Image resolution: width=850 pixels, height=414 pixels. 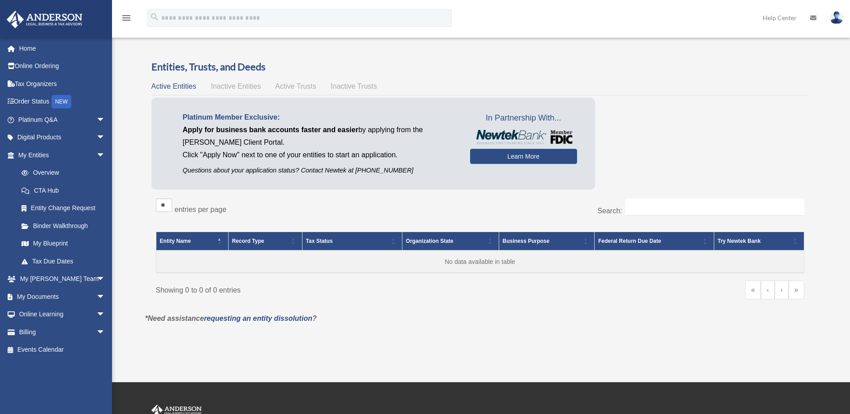 I want to click on a: Tax Due Dates, so click(x=63, y=261).